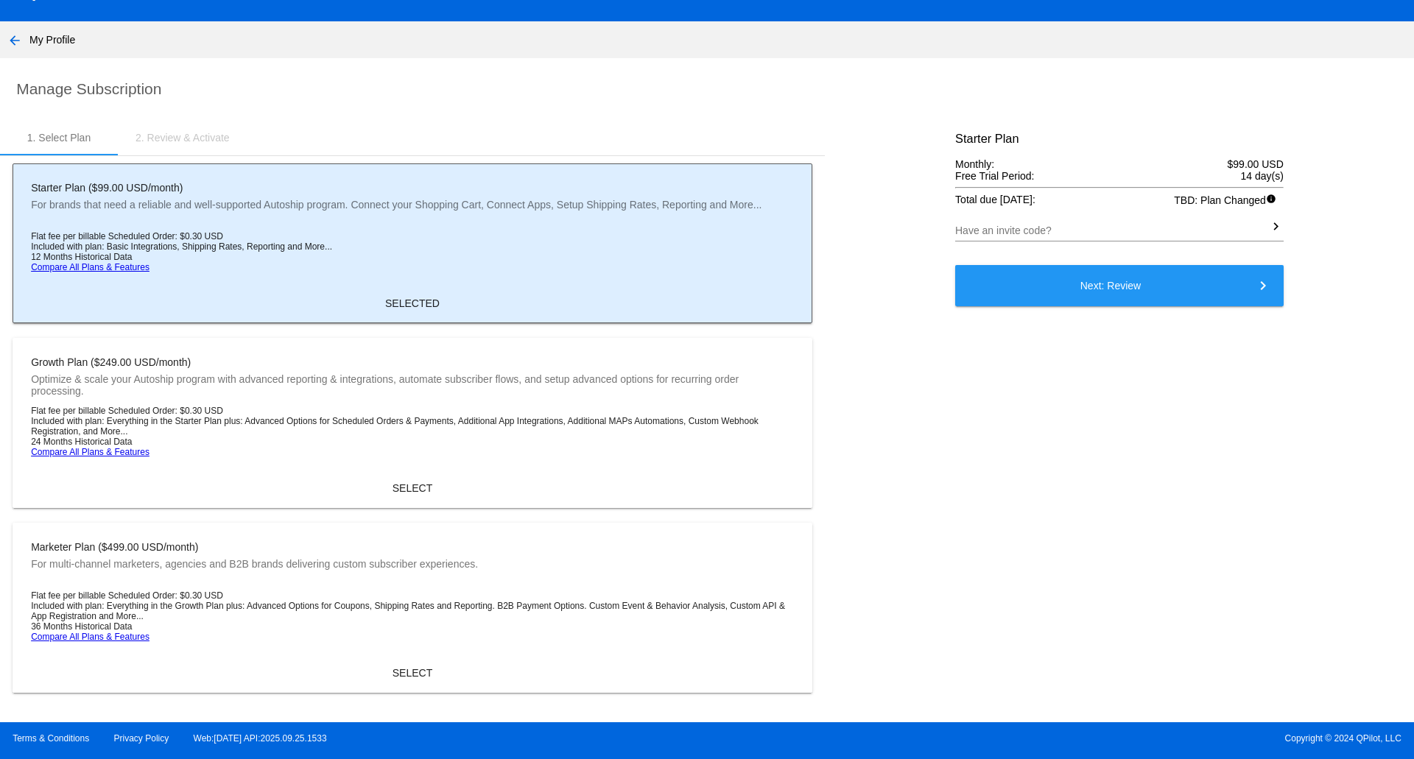 This screenshot has width=1414, height=759. I want to click on mat-card-title: Marketer Plan ($499.00 USD/month), so click(254, 547).